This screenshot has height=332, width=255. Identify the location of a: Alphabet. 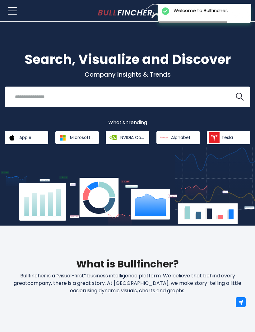
(178, 138).